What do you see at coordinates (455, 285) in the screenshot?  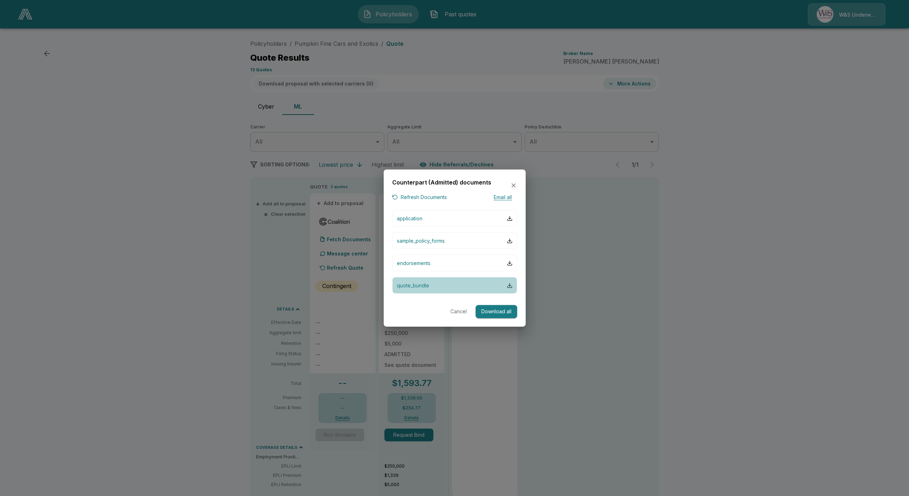 I see `button: quote_bundle` at bounding box center [455, 285].